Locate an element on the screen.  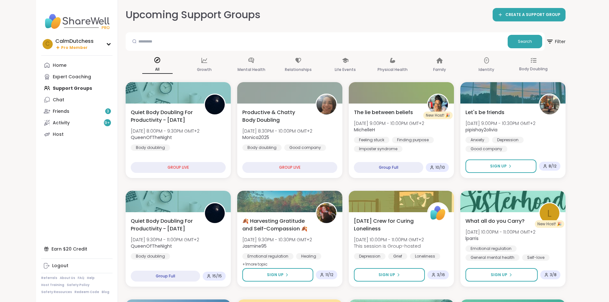
a: Activity9+ is located at coordinates (77, 123).